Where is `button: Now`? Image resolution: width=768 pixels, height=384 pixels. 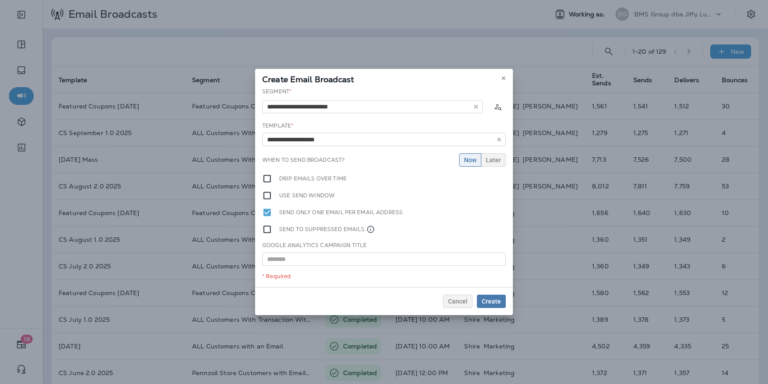
button: Now is located at coordinates (470, 160).